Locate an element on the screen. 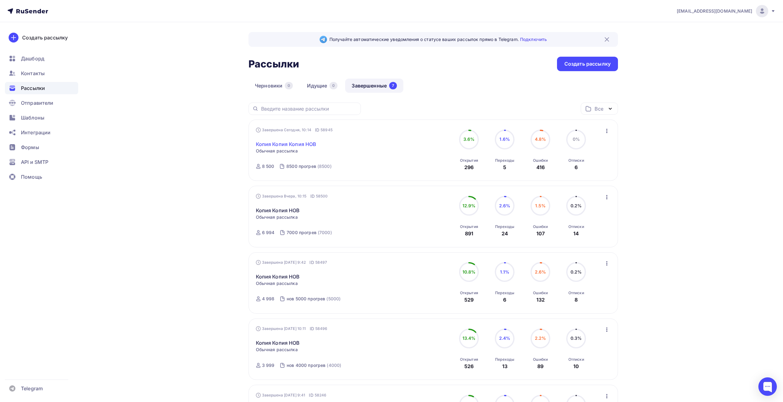 This screenshot has height=402, width=783. span: Отправители is located at coordinates (37, 103).